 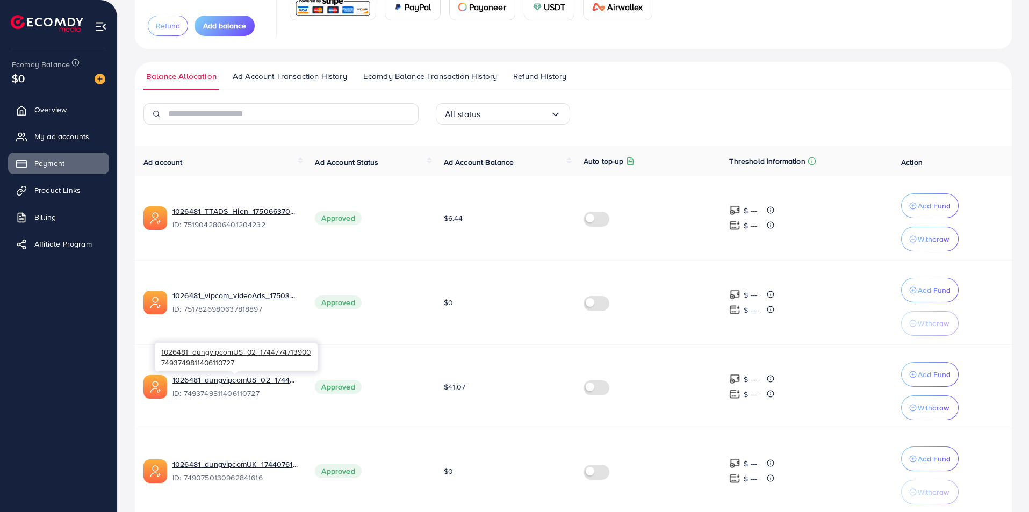 What do you see at coordinates (540, 76) in the screenshot?
I see `span: Refund History` at bounding box center [540, 76].